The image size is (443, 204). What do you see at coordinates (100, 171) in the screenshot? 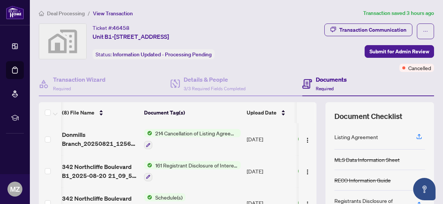
I see `span: 342 Northcliffe Boulevard B1_2025-08-20 21_09_54 EXECUTED.pdf` at bounding box center [100, 171].